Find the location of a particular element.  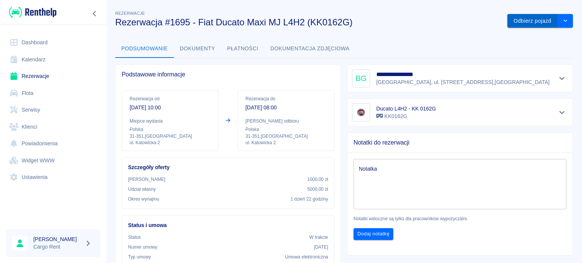

button: Dokumentacja zdjęciowa is located at coordinates (310, 49).